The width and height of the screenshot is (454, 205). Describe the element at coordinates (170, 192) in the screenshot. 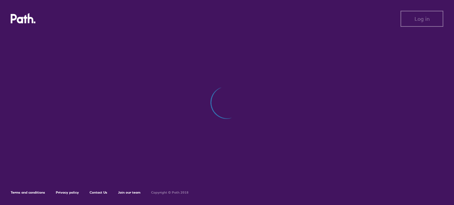

I see `h6: Copyright © Path 2018` at that location.